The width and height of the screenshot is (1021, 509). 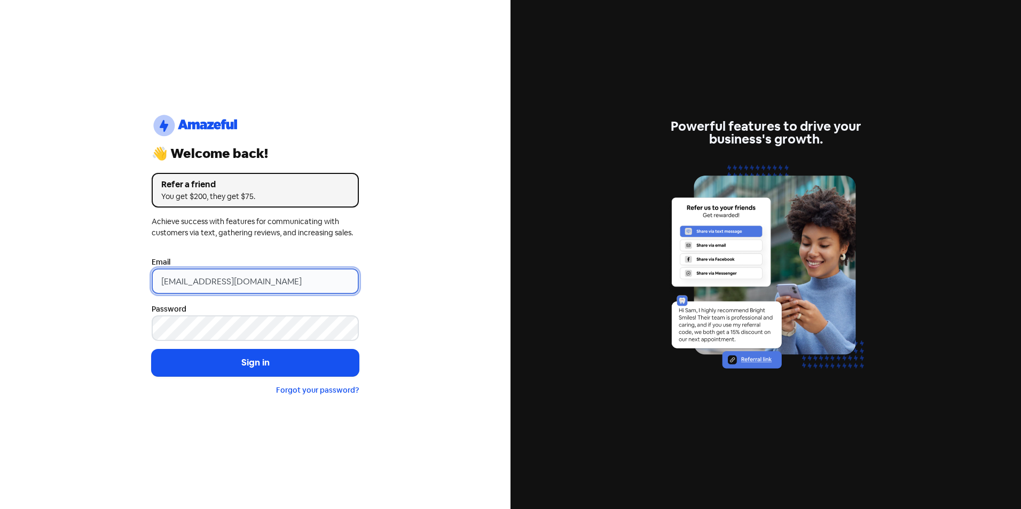 What do you see at coordinates (255, 196) in the screenshot?
I see `div: You get $200, they get $75.` at bounding box center [255, 196].